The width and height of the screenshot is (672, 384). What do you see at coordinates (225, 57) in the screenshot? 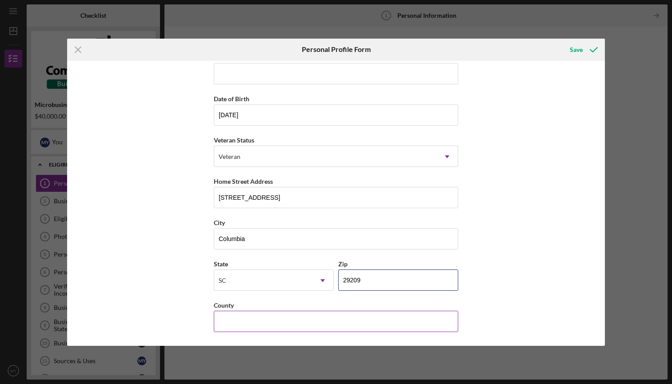
I see `label: Job Title` at bounding box center [225, 57].